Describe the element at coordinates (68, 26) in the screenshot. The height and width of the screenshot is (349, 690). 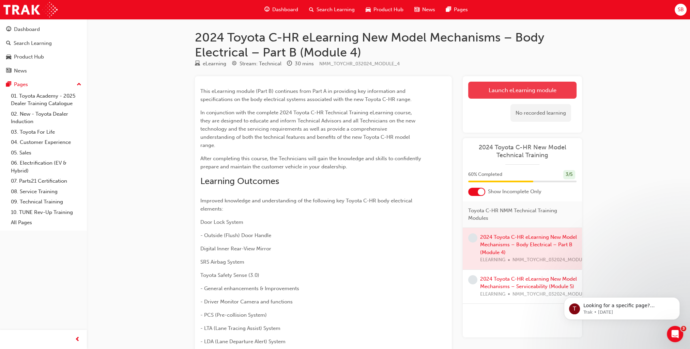
I see `div: message notification from Trak, 3w ago. Looking for a specific page? Technical, Toyota Network Tr...` at that location.